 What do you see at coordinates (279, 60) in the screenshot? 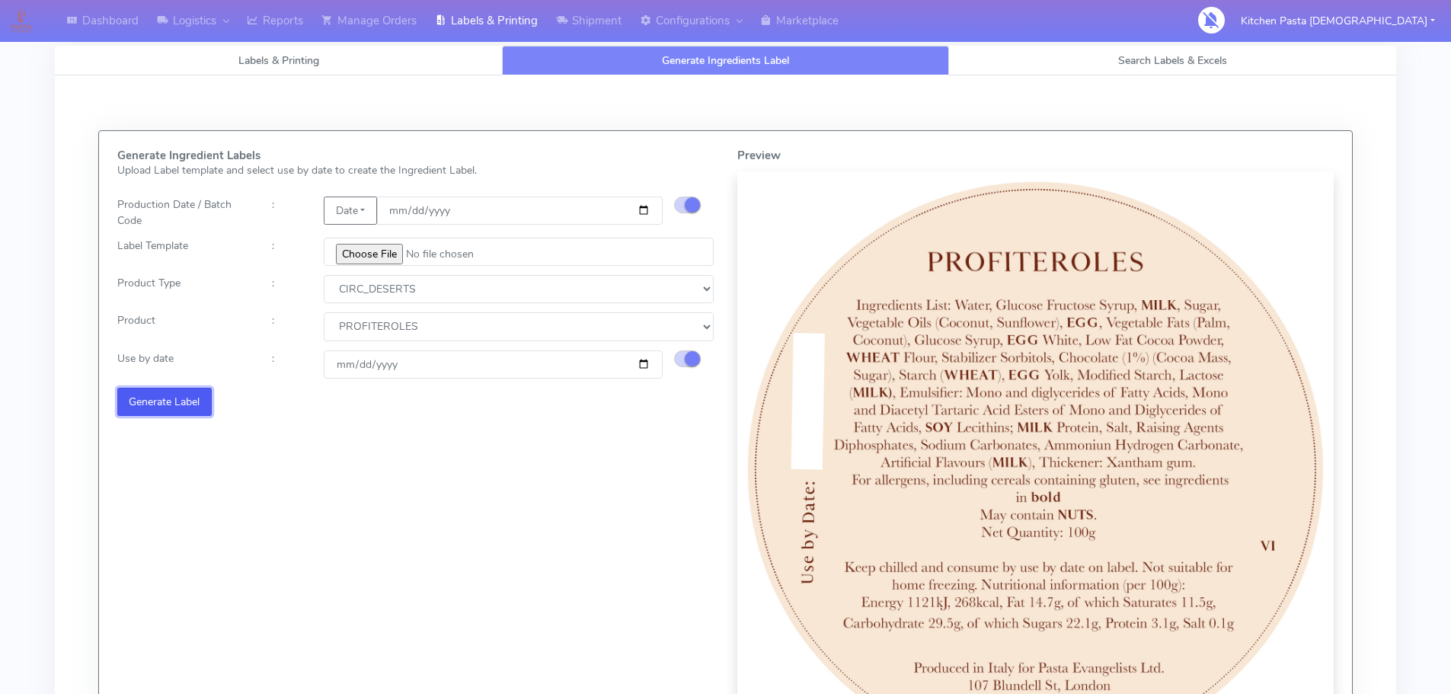
I see `span: Labels & Printing` at bounding box center [279, 60].